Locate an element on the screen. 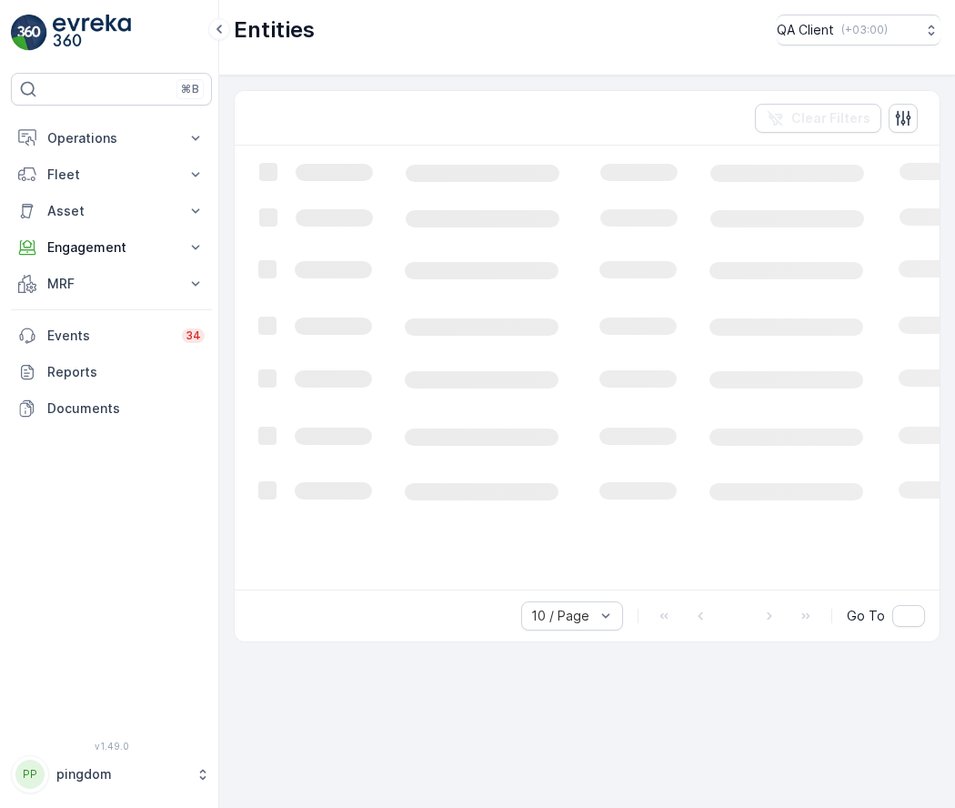 The height and width of the screenshot is (808, 955). p: ( +03:00 ) is located at coordinates (864, 30).